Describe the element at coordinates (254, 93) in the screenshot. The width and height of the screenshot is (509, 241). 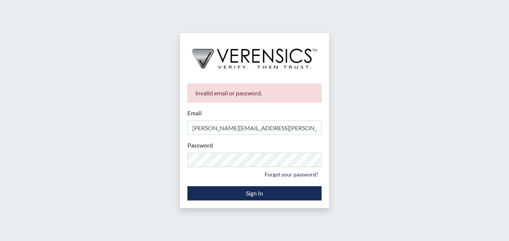
I see `div: Invalid email or password.` at that location.